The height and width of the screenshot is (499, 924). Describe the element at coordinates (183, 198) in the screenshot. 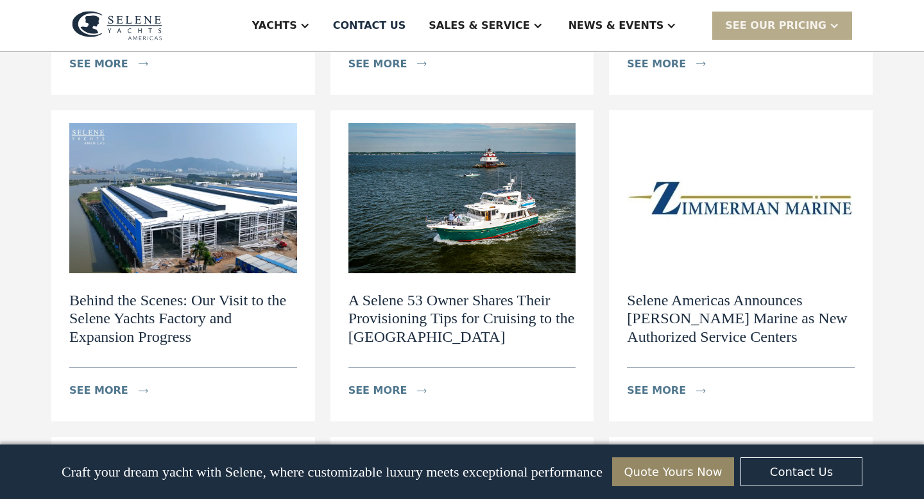

I see `img: Behind the Scenes: Our Visit to the Selene Yachts Factory and Expansion Progress` at that location.